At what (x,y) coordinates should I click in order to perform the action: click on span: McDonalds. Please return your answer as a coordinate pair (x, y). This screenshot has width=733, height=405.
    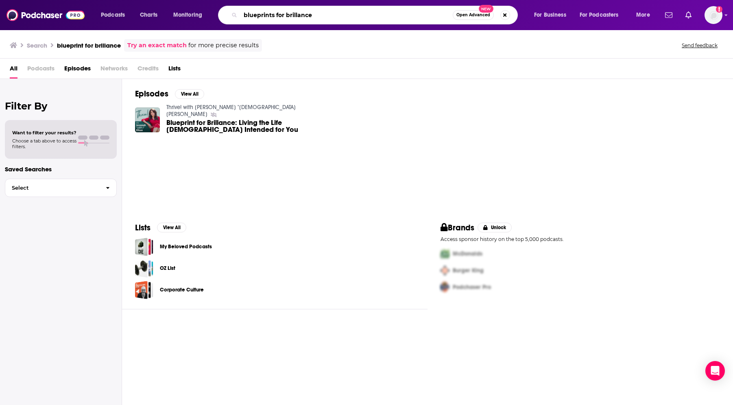
    Looking at the image, I should click on (467, 253).